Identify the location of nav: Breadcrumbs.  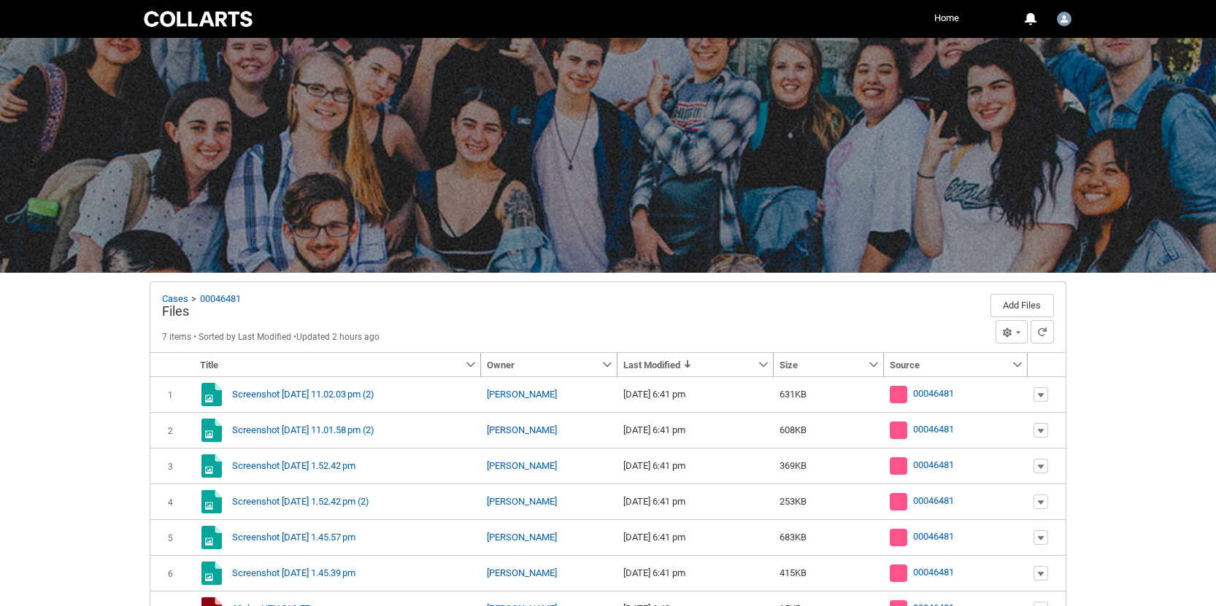
(574, 298).